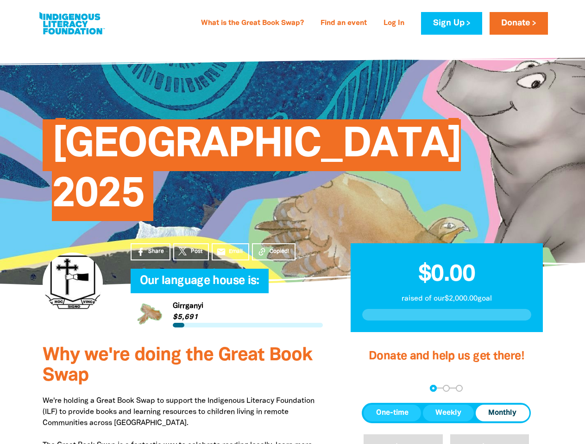 The image size is (585, 444). Describe the element at coordinates (221, 252) in the screenshot. I see `i: email` at that location.